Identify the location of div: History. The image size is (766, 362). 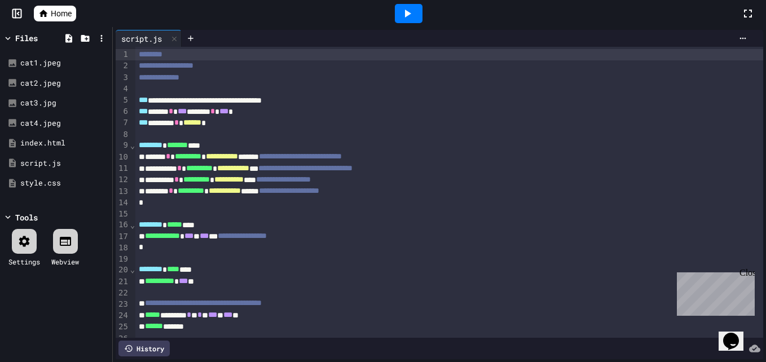
(144, 349).